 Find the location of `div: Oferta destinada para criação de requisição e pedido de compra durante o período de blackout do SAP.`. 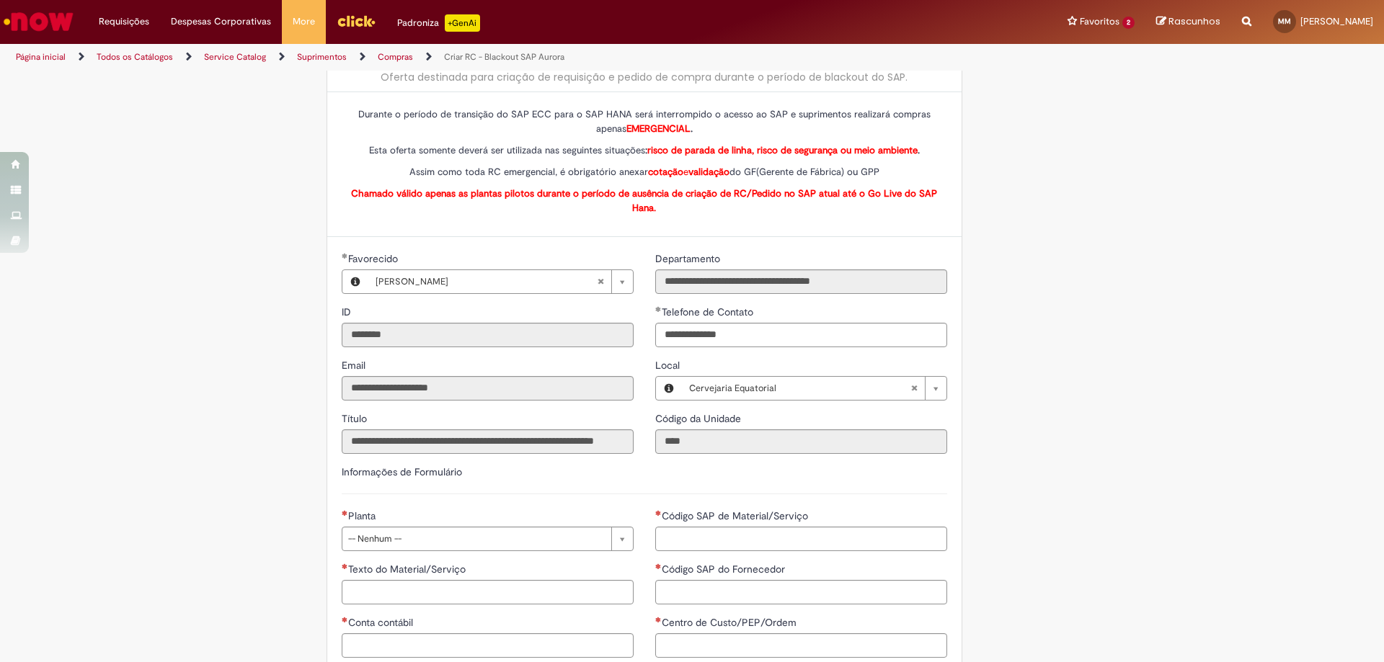

div: Oferta destinada para criação de requisição e pedido de compra durante o período de blackout do SAP. is located at coordinates (644, 77).